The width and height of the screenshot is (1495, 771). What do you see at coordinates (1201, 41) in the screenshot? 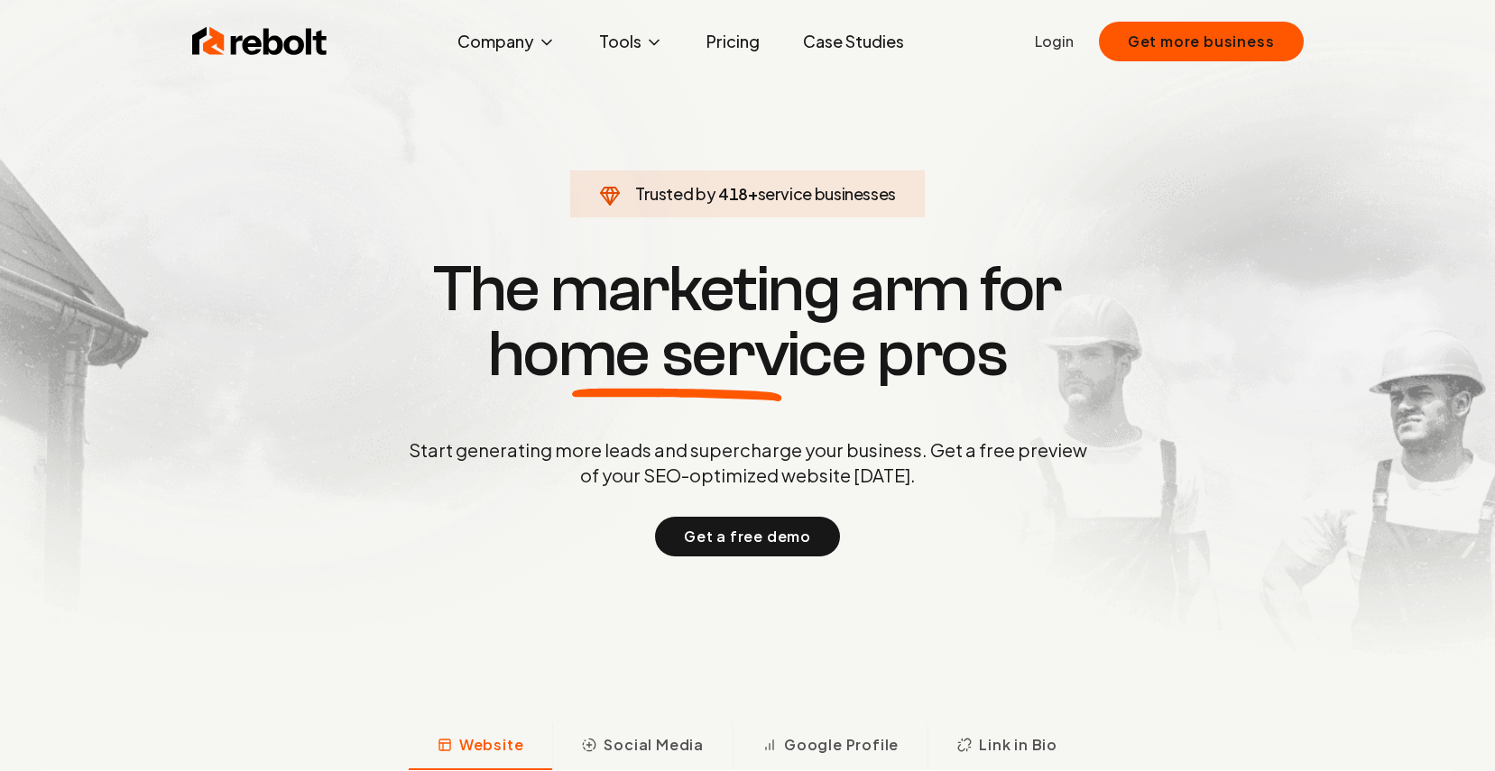
I see `button: Get more business` at bounding box center [1201, 41].